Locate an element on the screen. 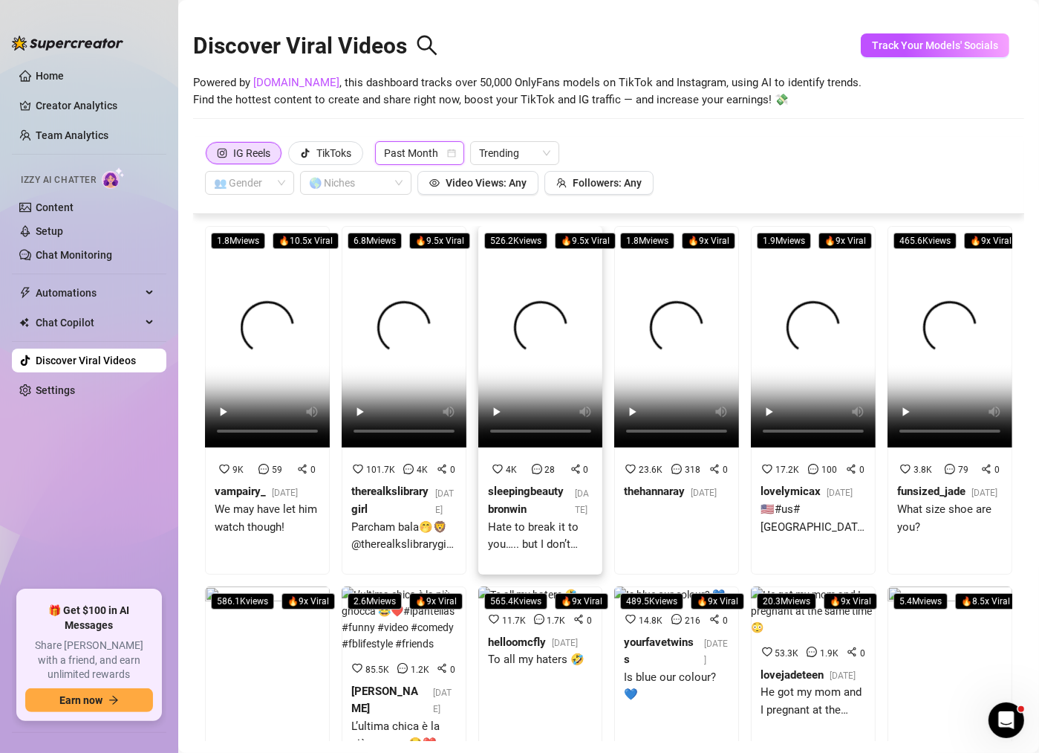 The height and width of the screenshot is (753, 1039). div: We may have let him watch though! is located at coordinates (267, 518).